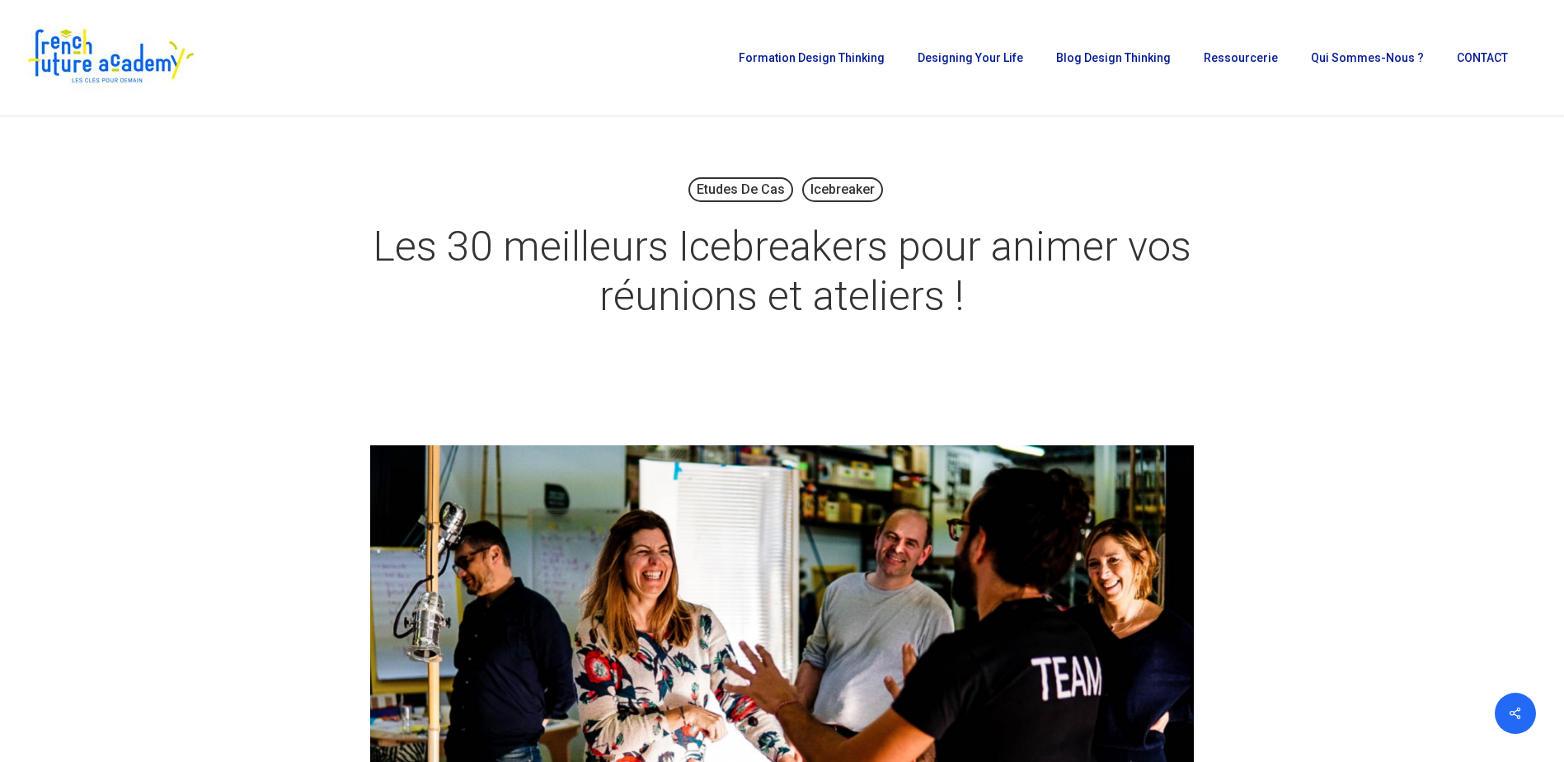  What do you see at coordinates (1113, 58) in the screenshot?
I see `a: Blog Design Thinking` at bounding box center [1113, 58].